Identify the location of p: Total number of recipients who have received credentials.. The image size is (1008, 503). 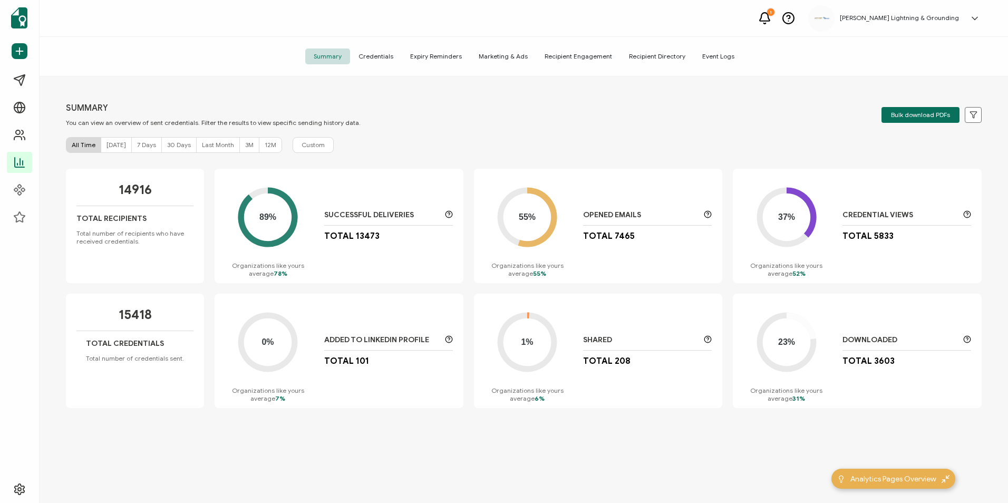
(135, 237).